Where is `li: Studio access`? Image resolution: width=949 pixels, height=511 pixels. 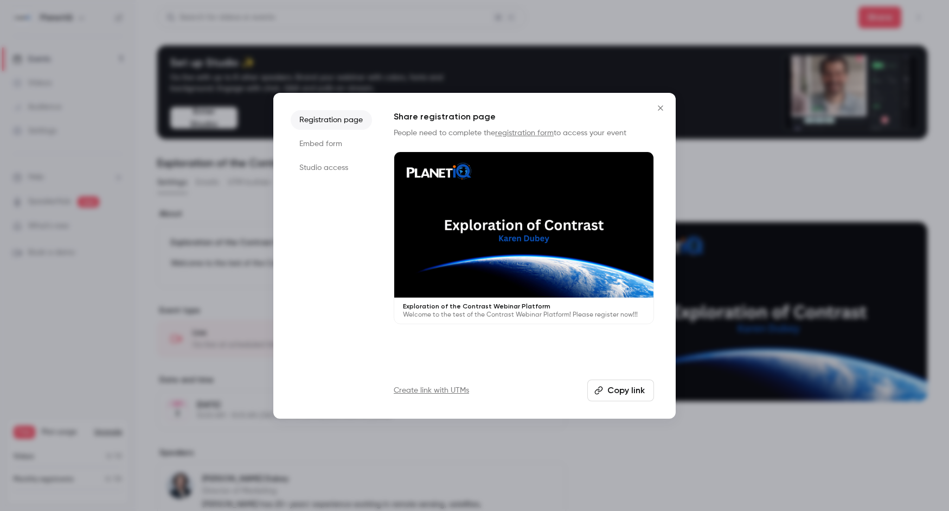
li: Studio access is located at coordinates (331, 168).